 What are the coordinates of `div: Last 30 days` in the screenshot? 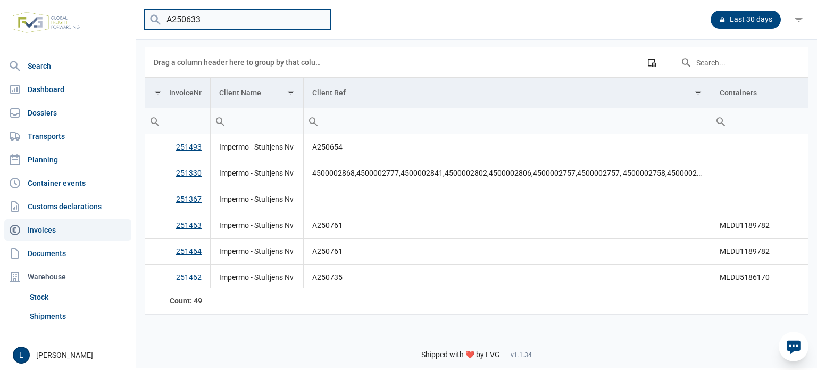 It's located at (746, 20).